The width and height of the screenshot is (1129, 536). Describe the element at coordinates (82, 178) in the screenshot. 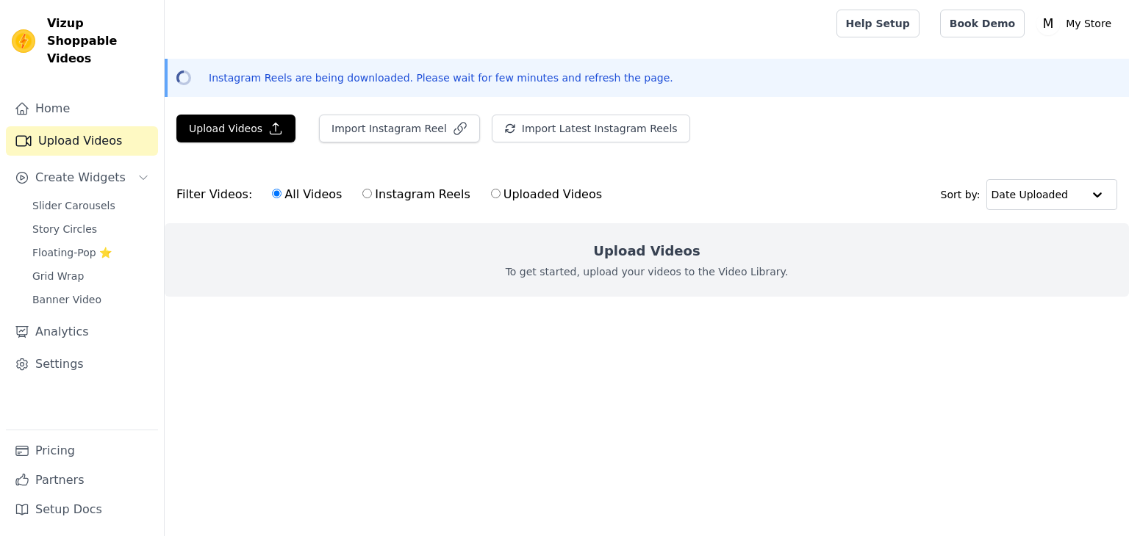

I see `button: Create Widgets` at that location.